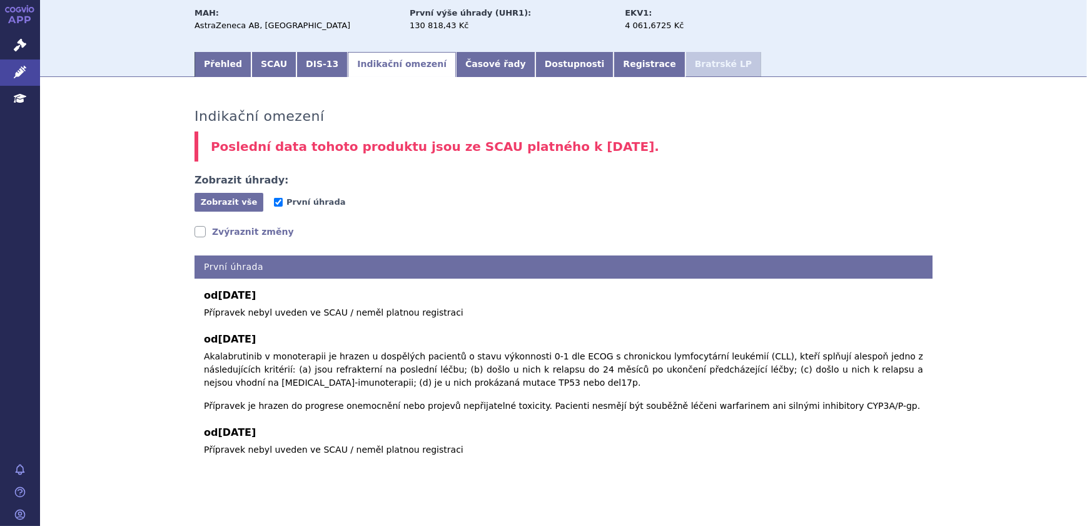 This screenshot has width=1087, height=526. What do you see at coordinates (242, 180) in the screenshot?
I see `h4: Zobrazit úhrady:` at bounding box center [242, 180].